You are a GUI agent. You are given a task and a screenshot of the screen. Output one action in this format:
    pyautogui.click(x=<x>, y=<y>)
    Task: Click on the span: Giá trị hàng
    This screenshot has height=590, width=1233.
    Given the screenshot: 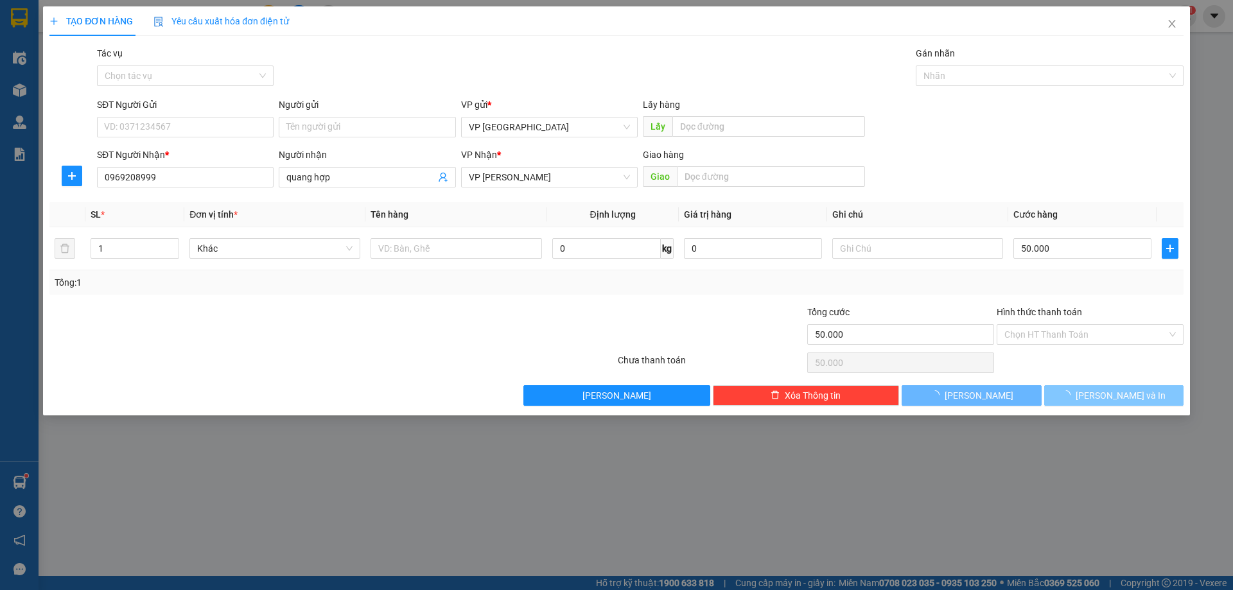 What is the action you would take?
    pyautogui.click(x=708, y=215)
    